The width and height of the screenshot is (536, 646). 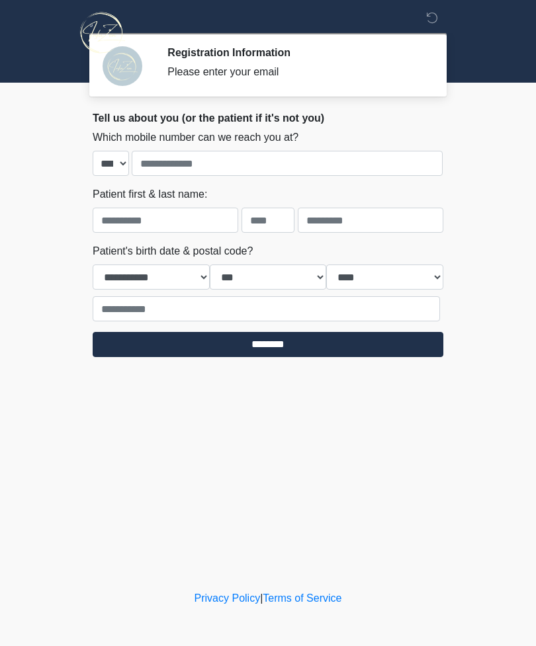 I want to click on a: Terms of Service, so click(x=302, y=598).